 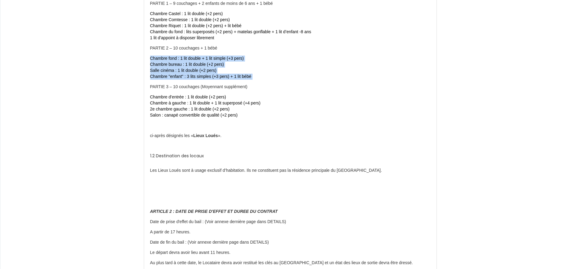 I want to click on li: Chambre "enfant" : 3 lits simples (+3 pers) + 1 lit bébé, so click(x=291, y=77).